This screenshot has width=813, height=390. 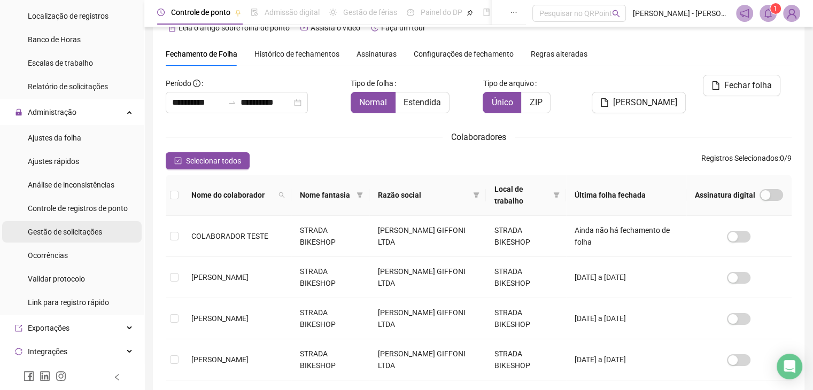 What do you see at coordinates (117, 378) in the screenshot?
I see `span: left` at bounding box center [117, 378].